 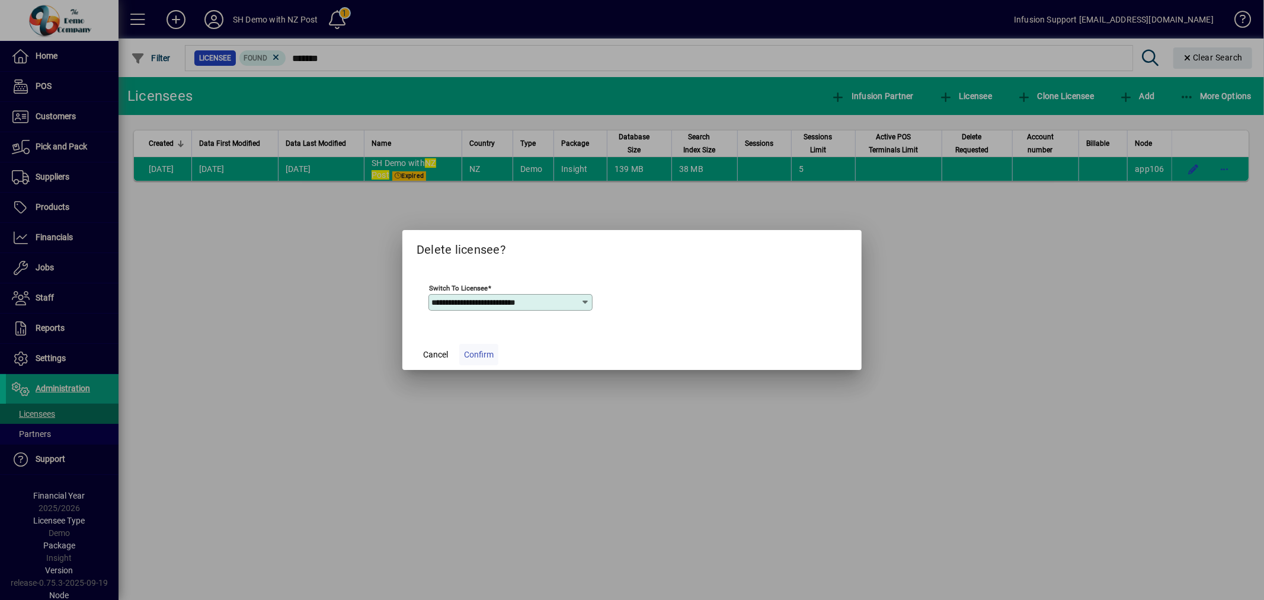 I want to click on button: Cancel, so click(x=436, y=354).